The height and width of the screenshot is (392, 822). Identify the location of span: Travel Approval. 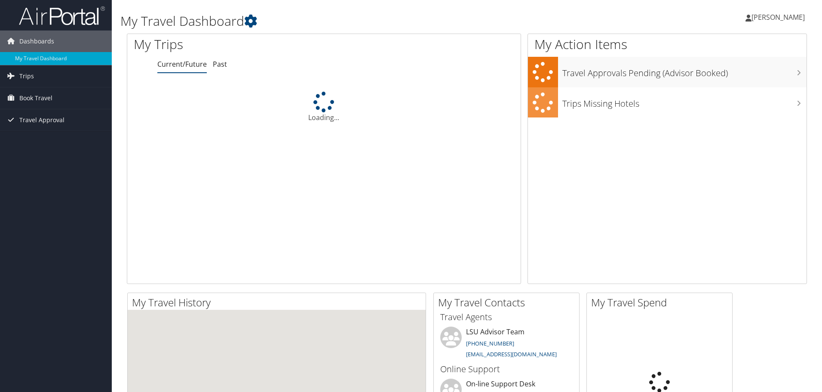
(42, 120).